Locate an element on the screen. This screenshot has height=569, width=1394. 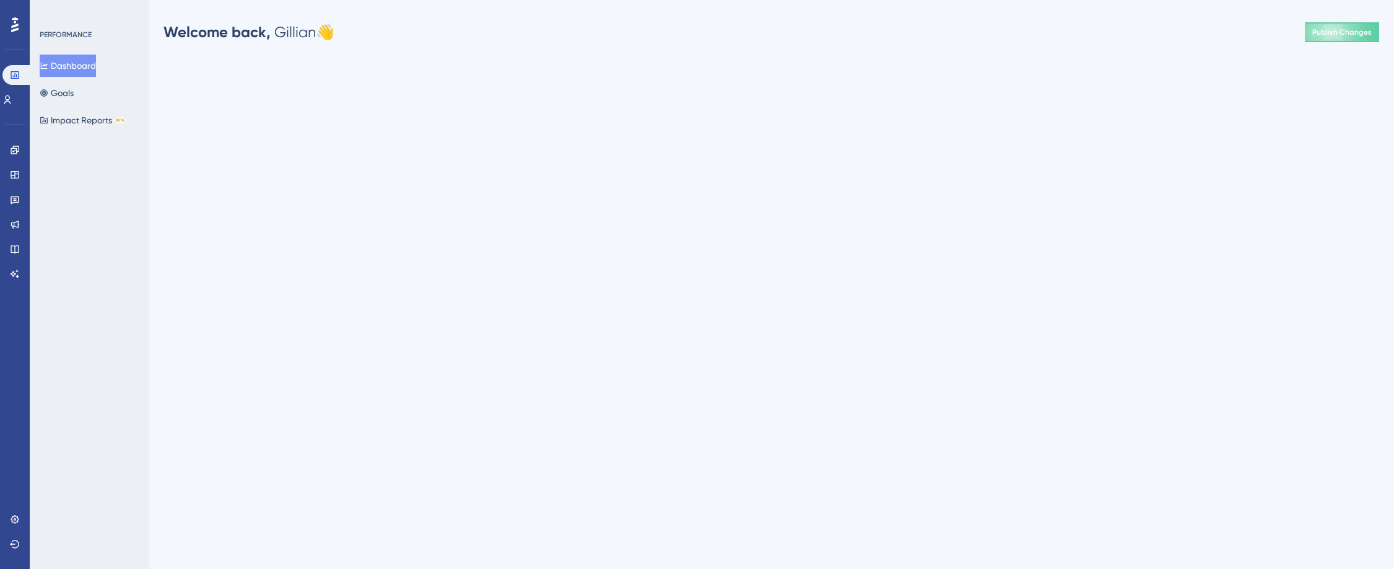
button: Dashboard is located at coordinates (68, 66).